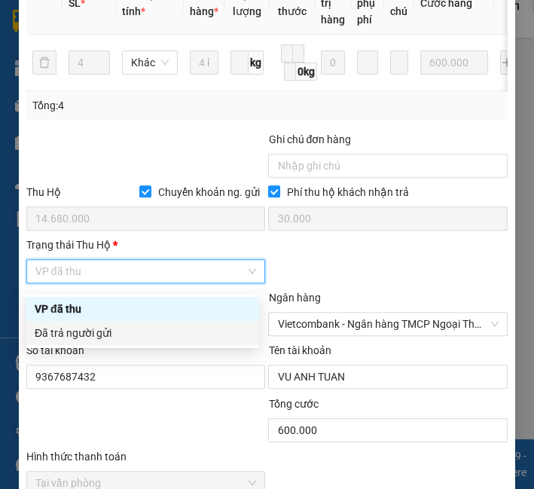  What do you see at coordinates (204, 62) in the screenshot?
I see `input: VD: Bàn, Ghế` at bounding box center [204, 62].